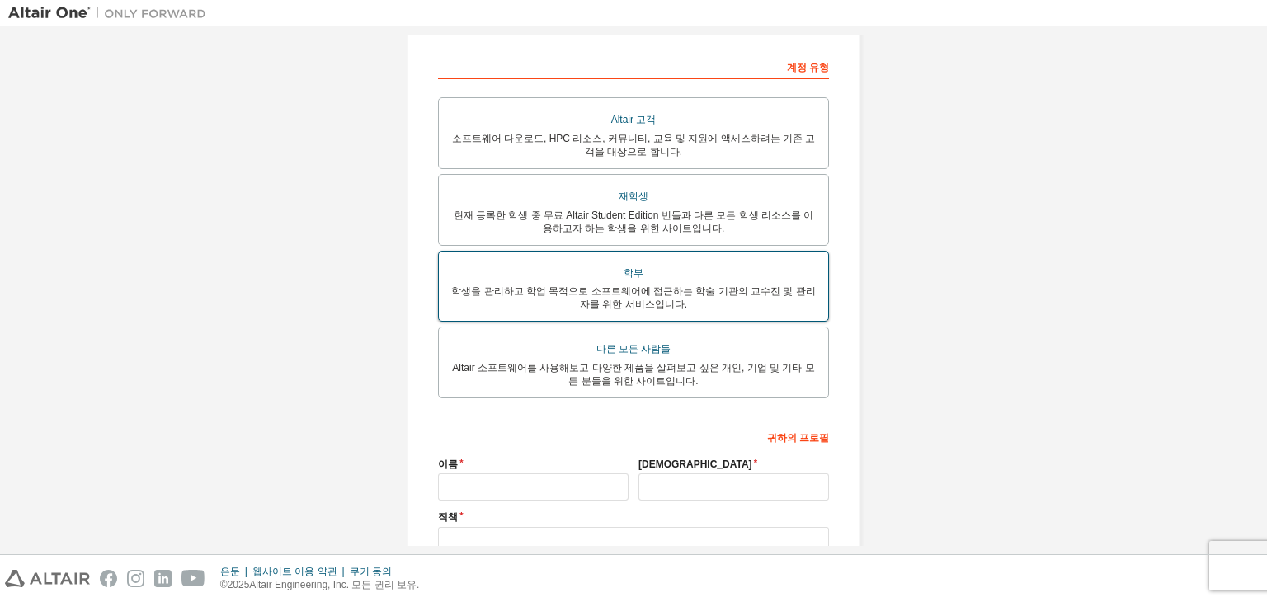  Describe the element at coordinates (163, 578) in the screenshot. I see `img: linkedin.svg` at that location.